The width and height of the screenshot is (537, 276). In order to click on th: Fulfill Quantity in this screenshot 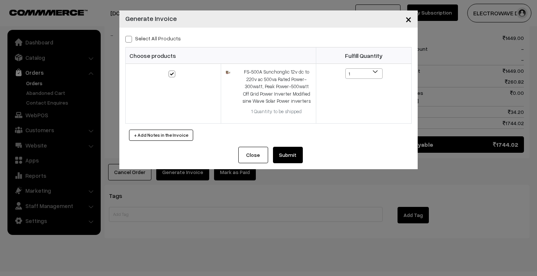, I will do `click(364, 56)`.